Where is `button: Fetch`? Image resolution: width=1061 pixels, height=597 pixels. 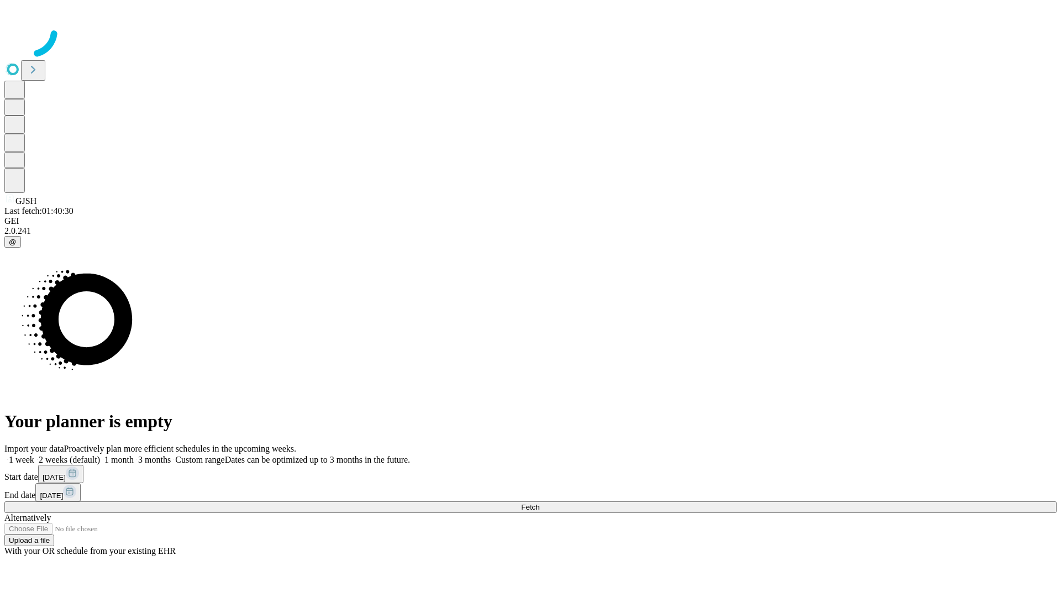
button: Fetch is located at coordinates (531, 507).